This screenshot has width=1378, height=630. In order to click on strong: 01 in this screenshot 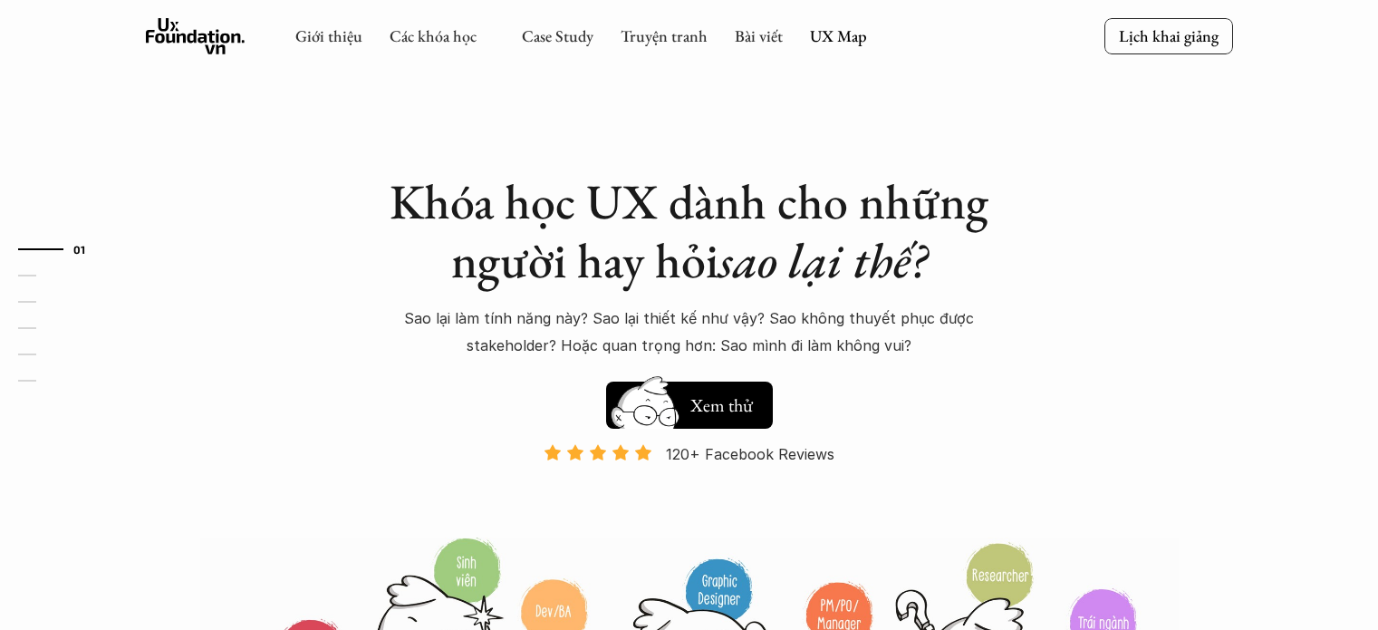, I will do `click(80, 249)`.